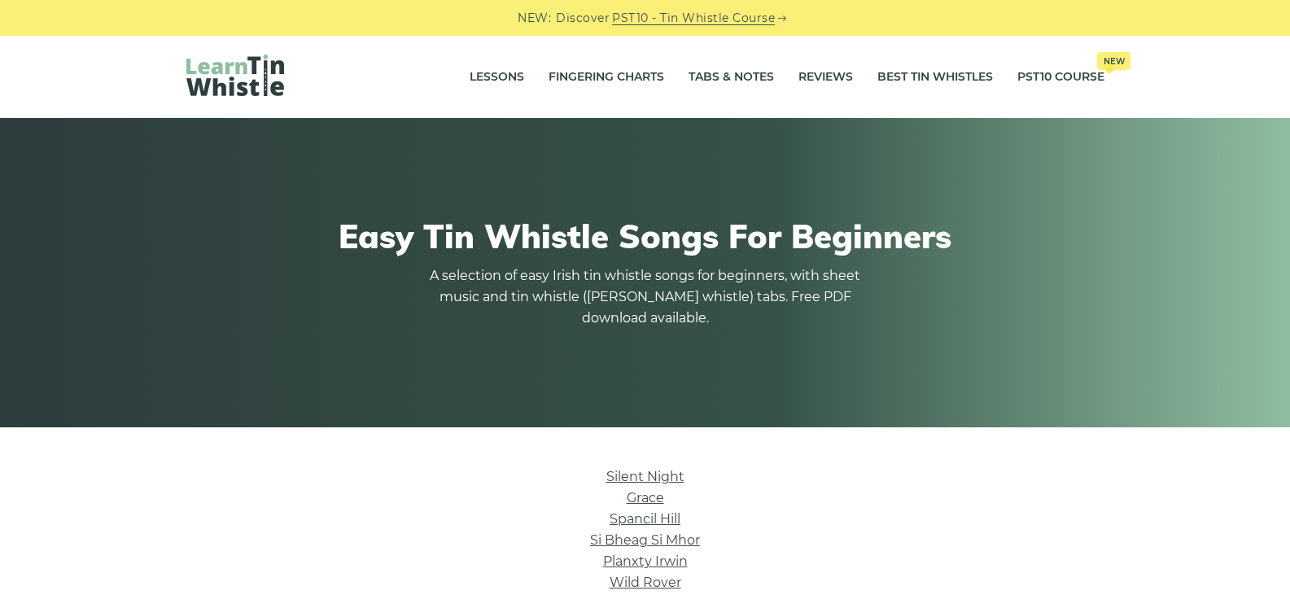 Image resolution: width=1290 pixels, height=595 pixels. Describe the element at coordinates (645, 297) in the screenshot. I see `p: A selection of easy Irish tin whistle songs for beginners, with sheet music and tin whistle ([PER...` at that location.